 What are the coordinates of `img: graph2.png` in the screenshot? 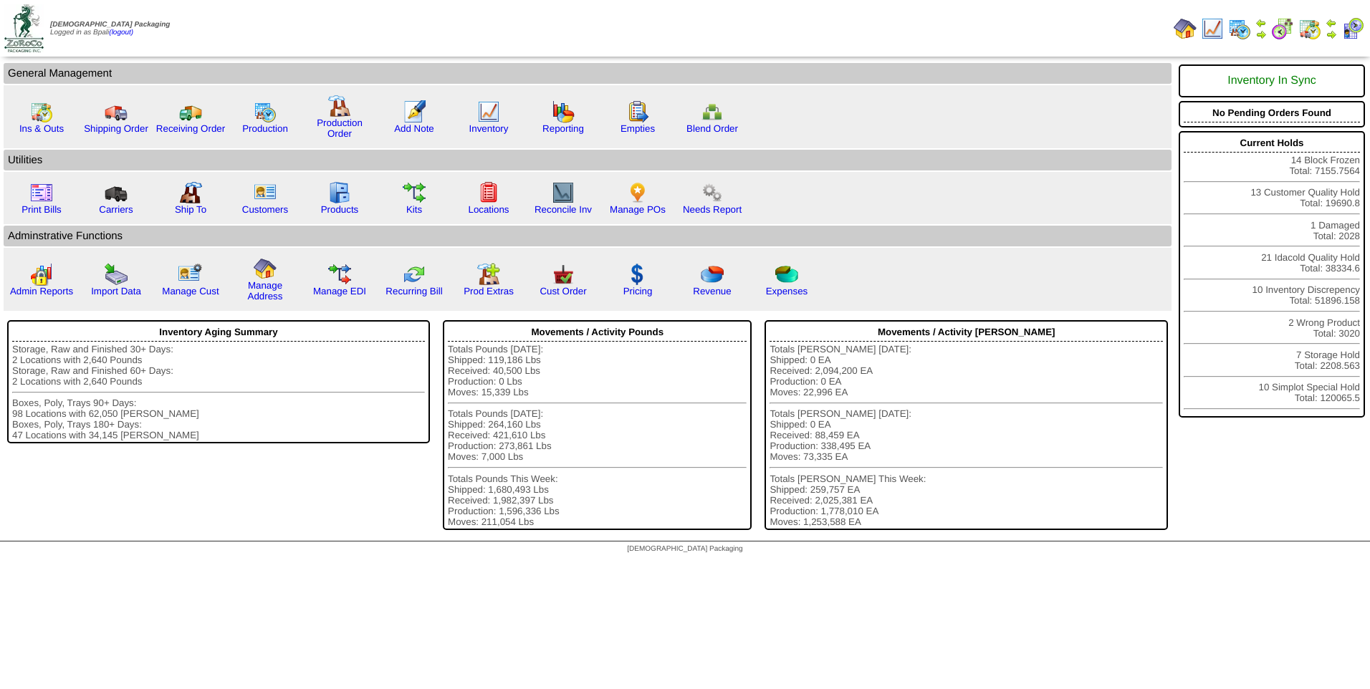 It's located at (42, 274).